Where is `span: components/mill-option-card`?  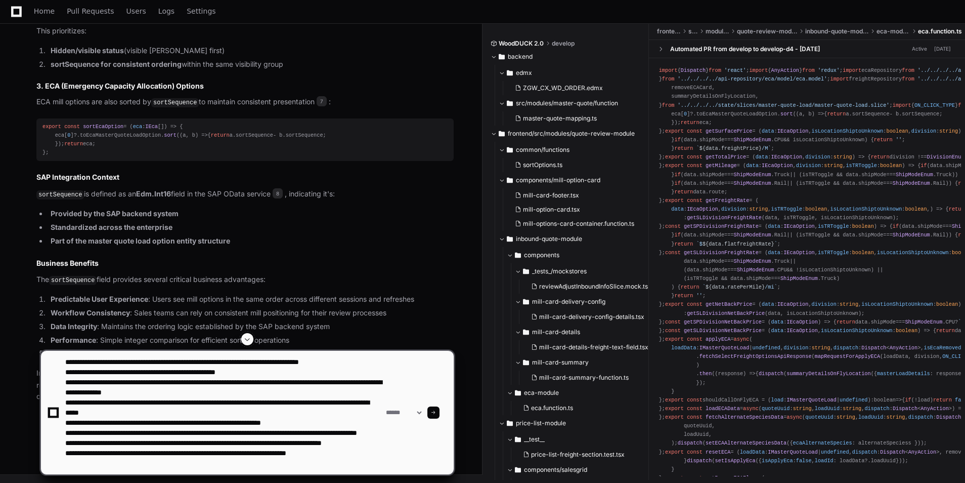 span: components/mill-option-card is located at coordinates (558, 180).